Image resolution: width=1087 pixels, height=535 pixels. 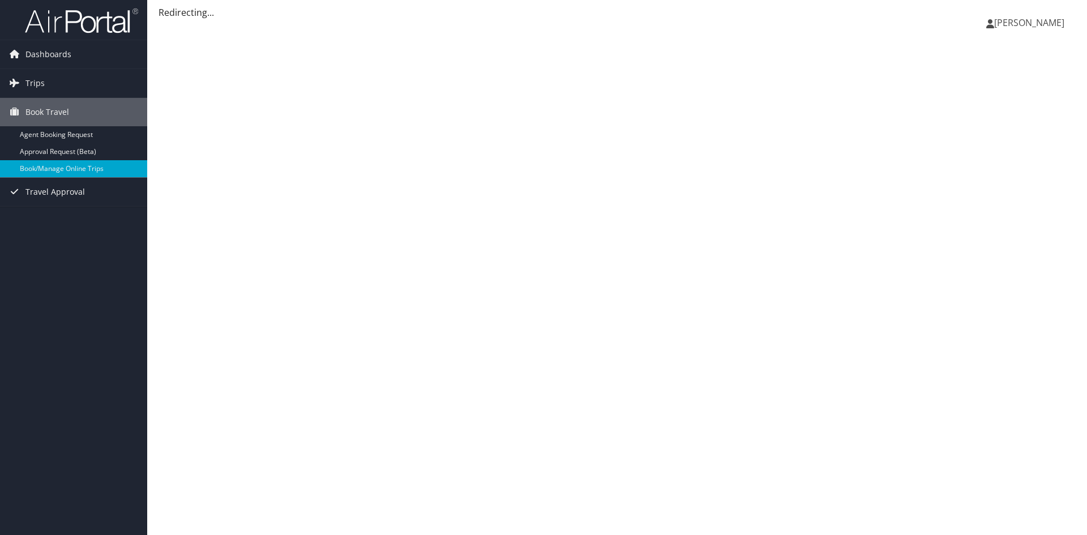 I want to click on span: Dashboards, so click(x=48, y=54).